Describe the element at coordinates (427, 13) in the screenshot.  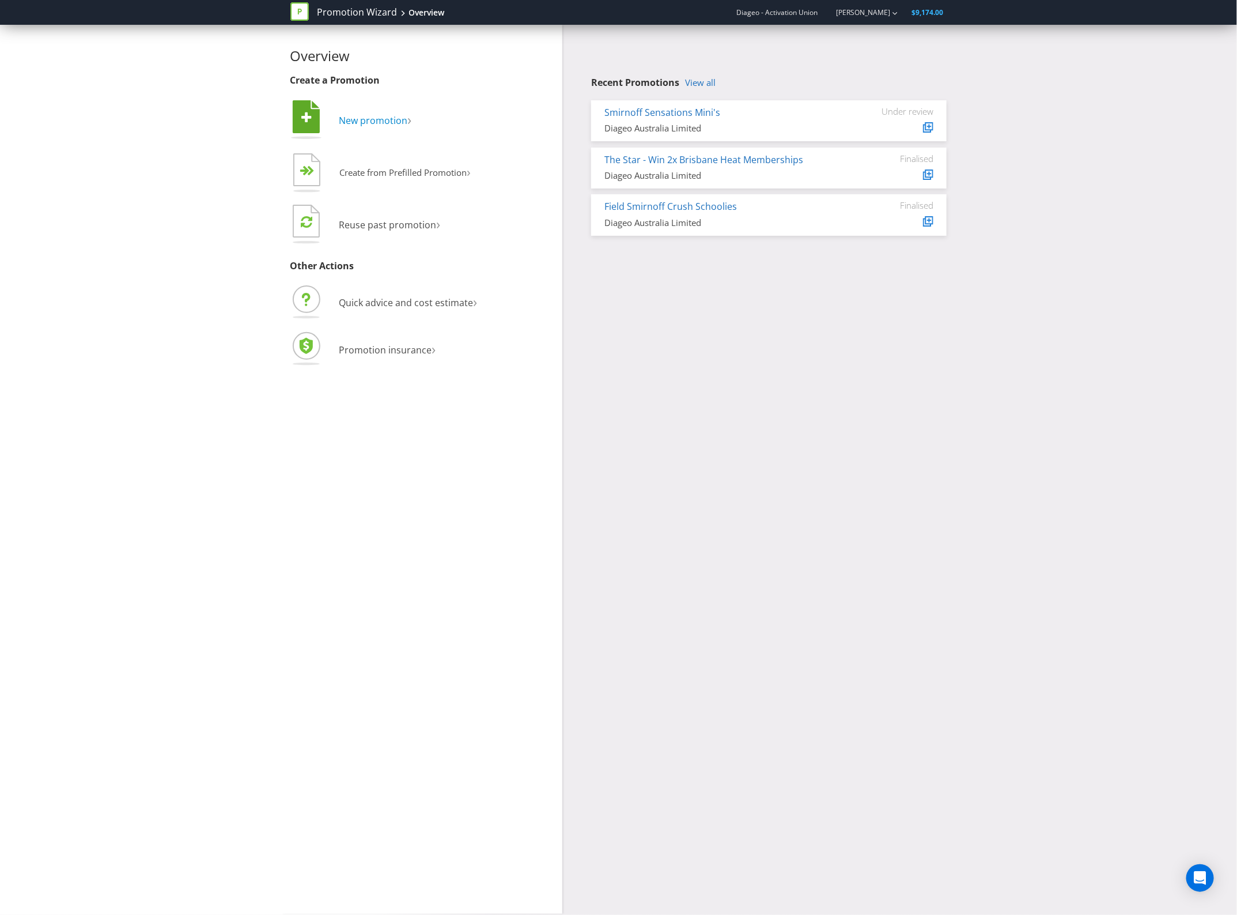
I see `div: Overview` at that location.